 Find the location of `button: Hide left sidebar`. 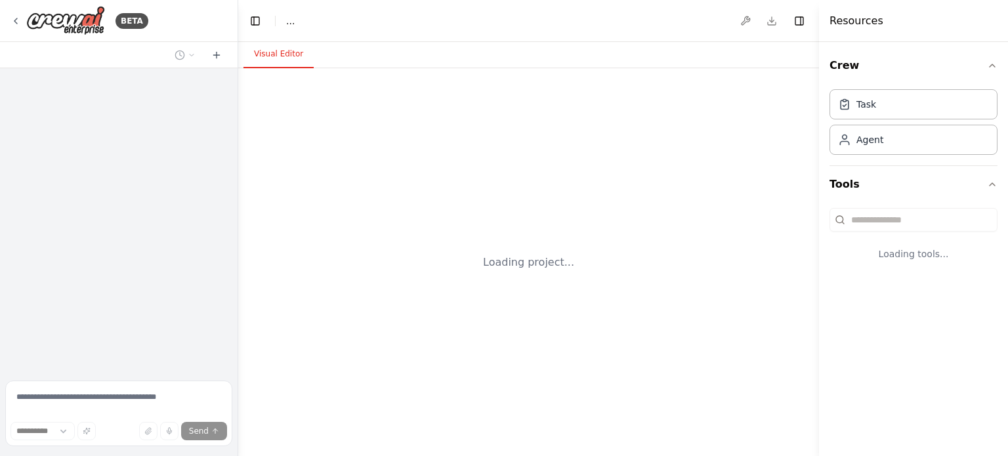

button: Hide left sidebar is located at coordinates (255, 21).